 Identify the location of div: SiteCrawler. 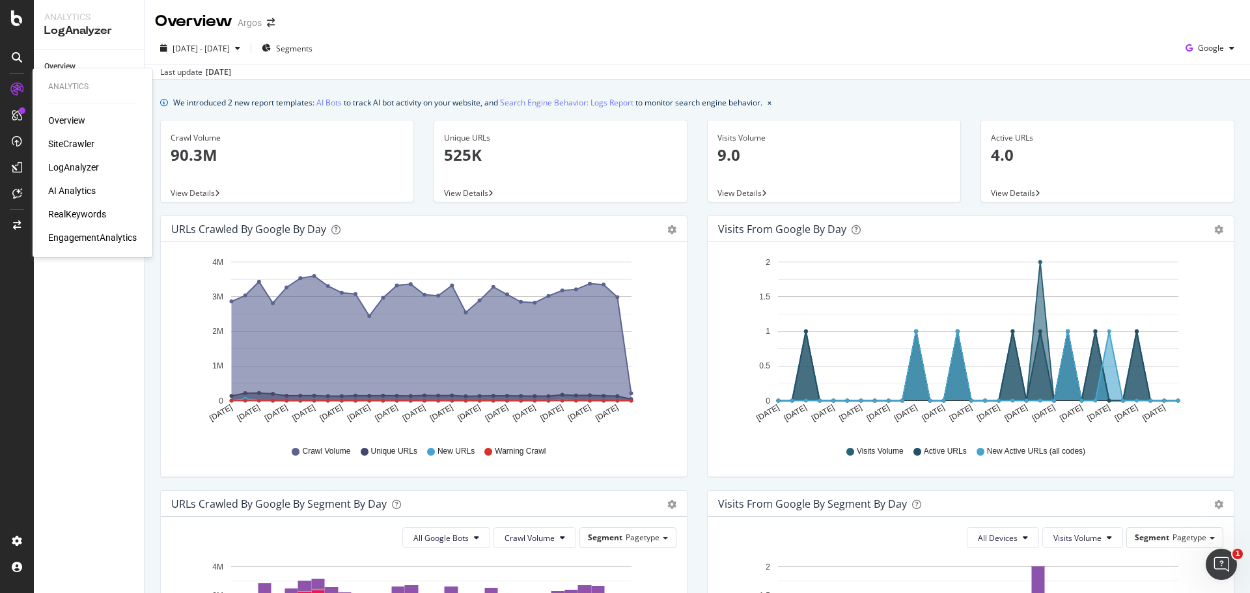
(71, 144).